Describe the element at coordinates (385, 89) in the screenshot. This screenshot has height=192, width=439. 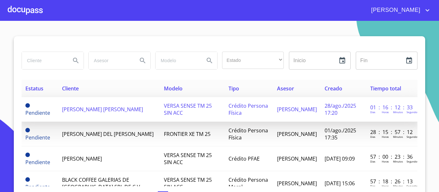
I see `span: Tiempo total` at that location.